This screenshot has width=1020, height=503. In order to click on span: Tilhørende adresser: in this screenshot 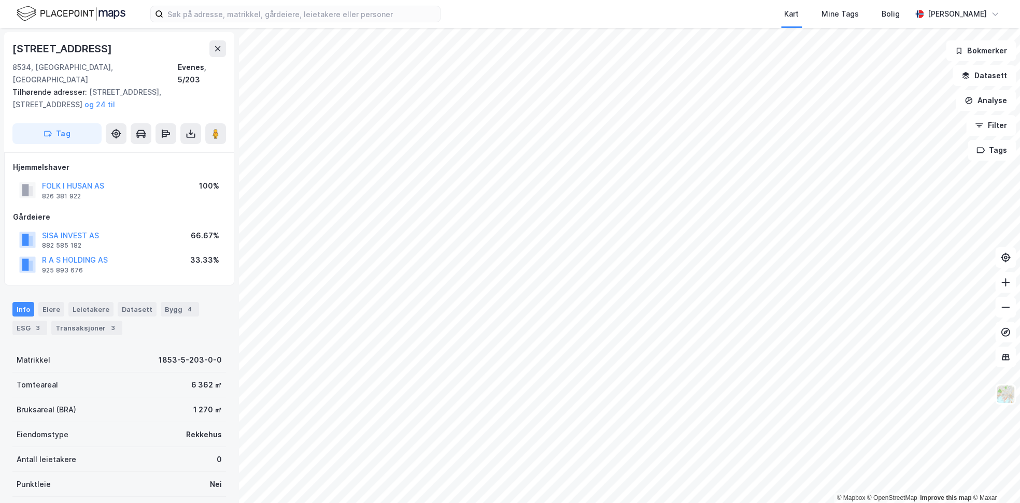, I will do `click(51, 92)`.